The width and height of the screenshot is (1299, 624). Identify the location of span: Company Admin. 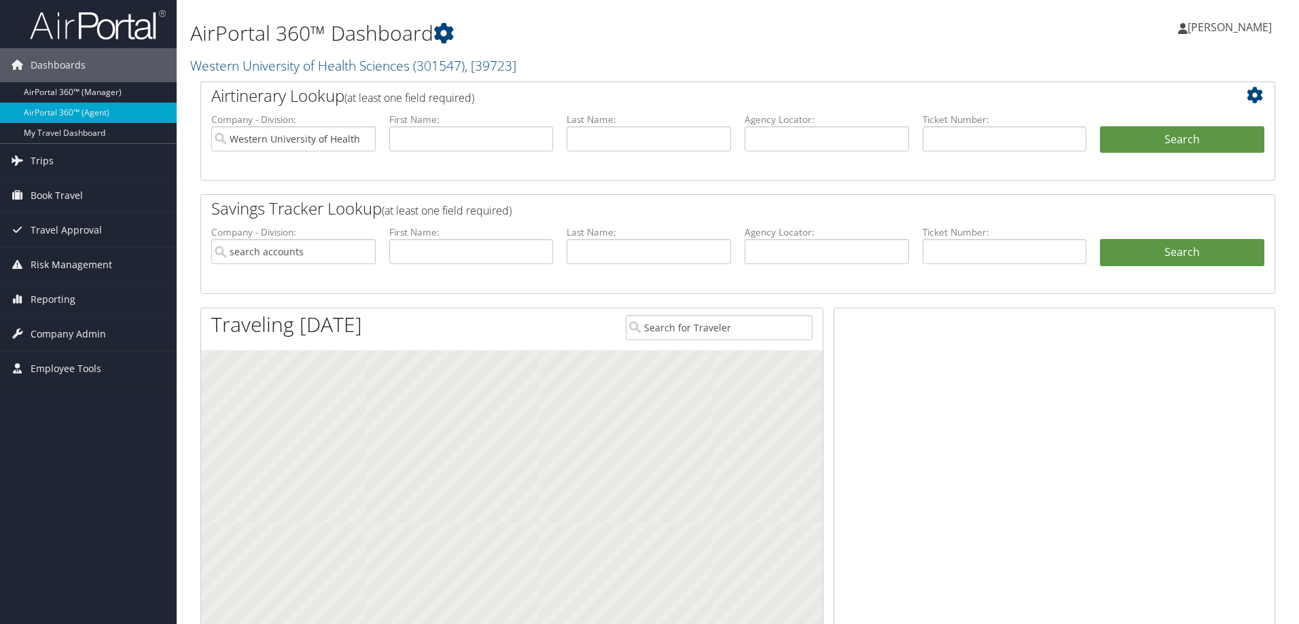
(68, 334).